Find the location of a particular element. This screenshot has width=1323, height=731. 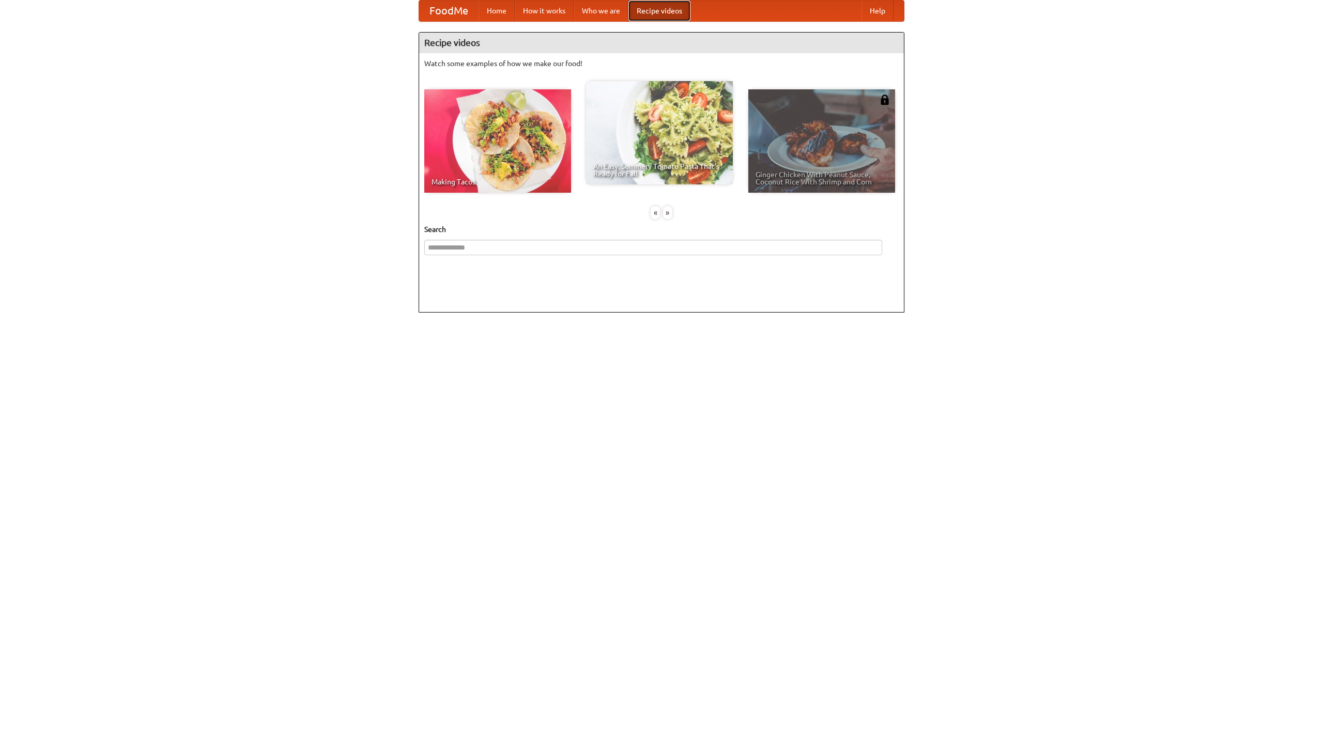

a: Home is located at coordinates (497, 11).